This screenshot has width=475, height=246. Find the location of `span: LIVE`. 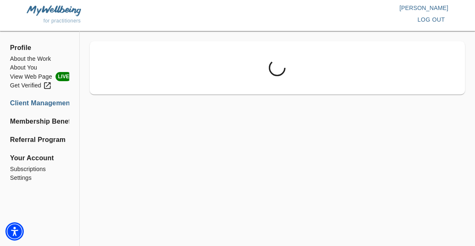

span: LIVE is located at coordinates (63, 77).